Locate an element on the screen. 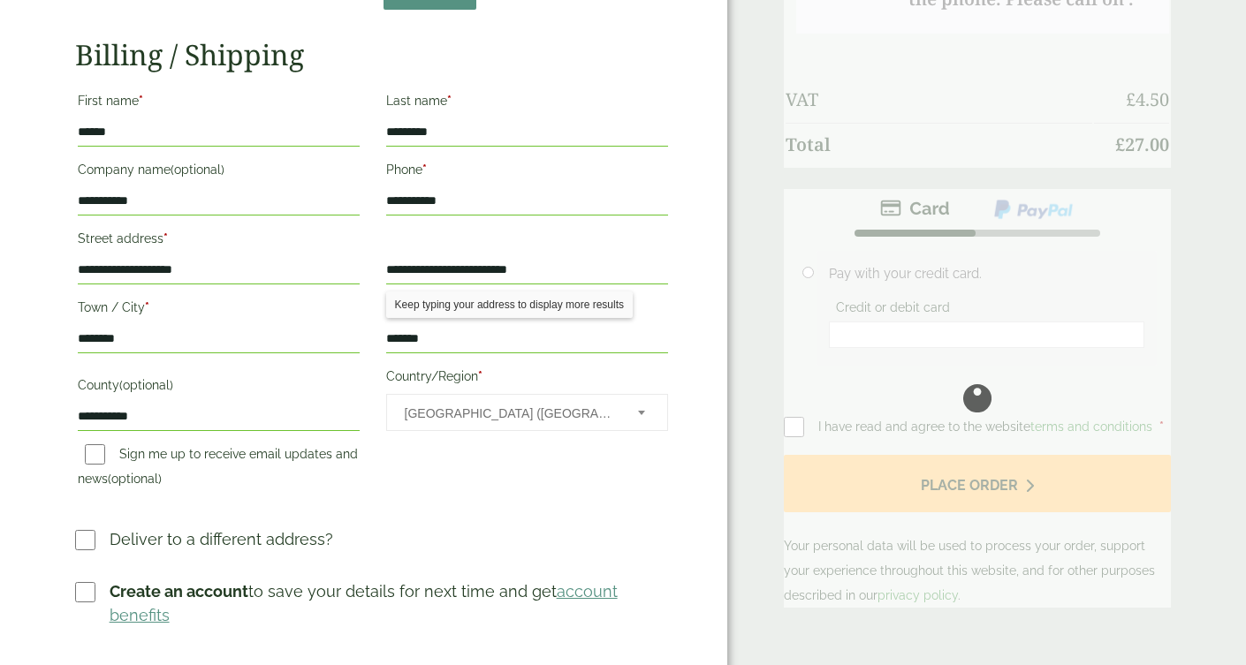  label: Sign me up to receive email updates and news is located at coordinates (217, 469).